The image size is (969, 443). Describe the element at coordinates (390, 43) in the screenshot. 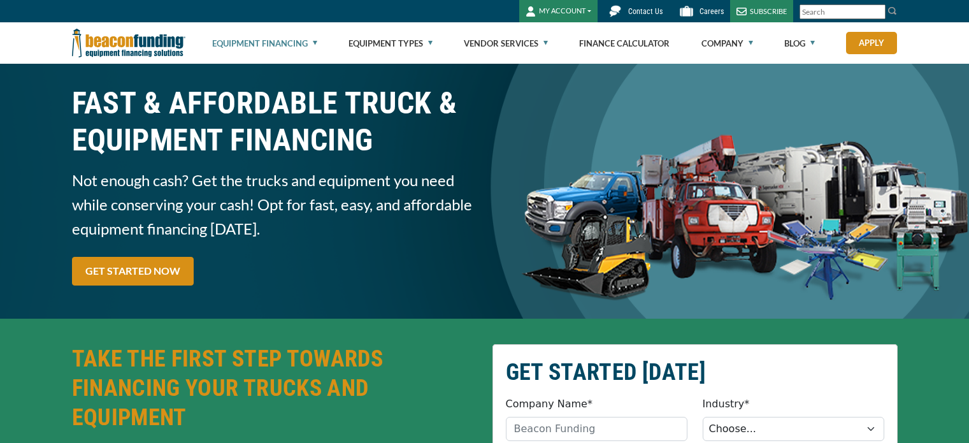

I see `a: Equipment Types` at that location.